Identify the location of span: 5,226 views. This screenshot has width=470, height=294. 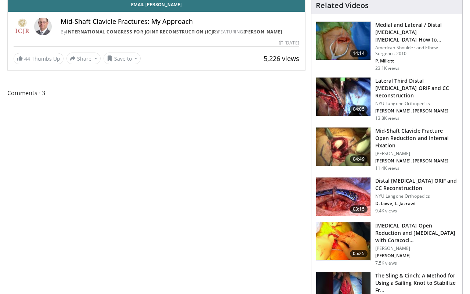
(281, 58).